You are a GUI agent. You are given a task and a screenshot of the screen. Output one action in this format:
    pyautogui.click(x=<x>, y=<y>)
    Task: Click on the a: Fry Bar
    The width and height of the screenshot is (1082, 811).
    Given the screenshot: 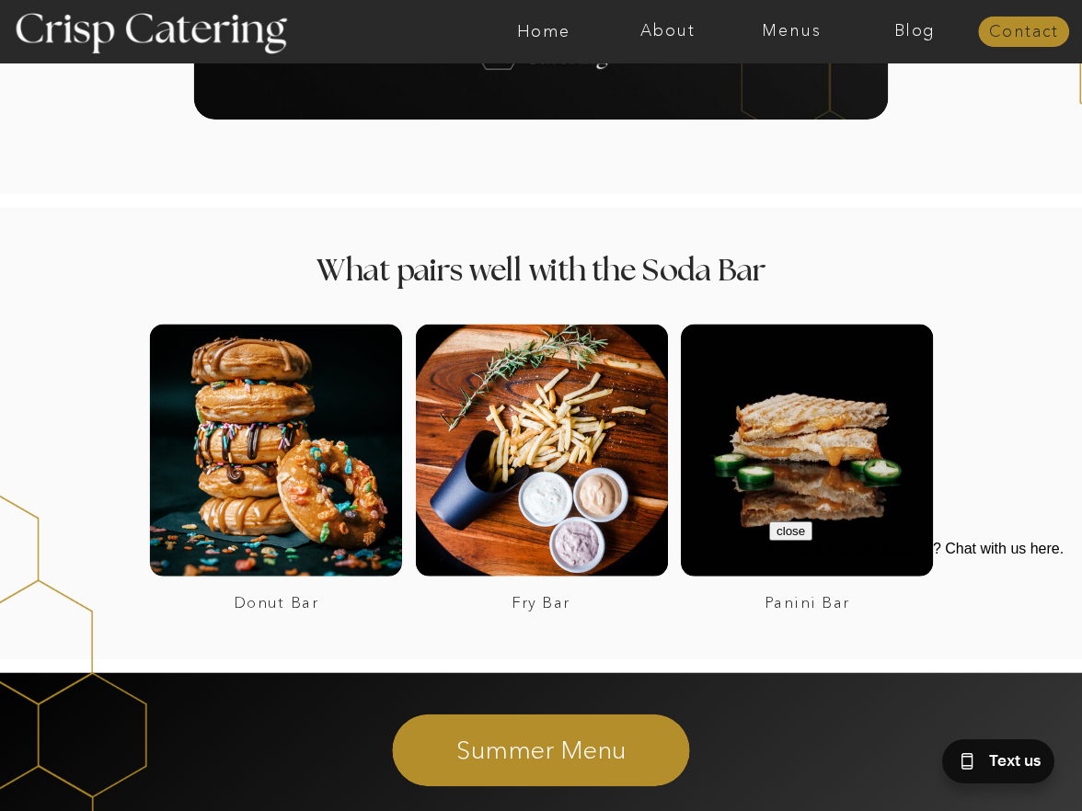 What is the action you would take?
    pyautogui.click(x=541, y=602)
    